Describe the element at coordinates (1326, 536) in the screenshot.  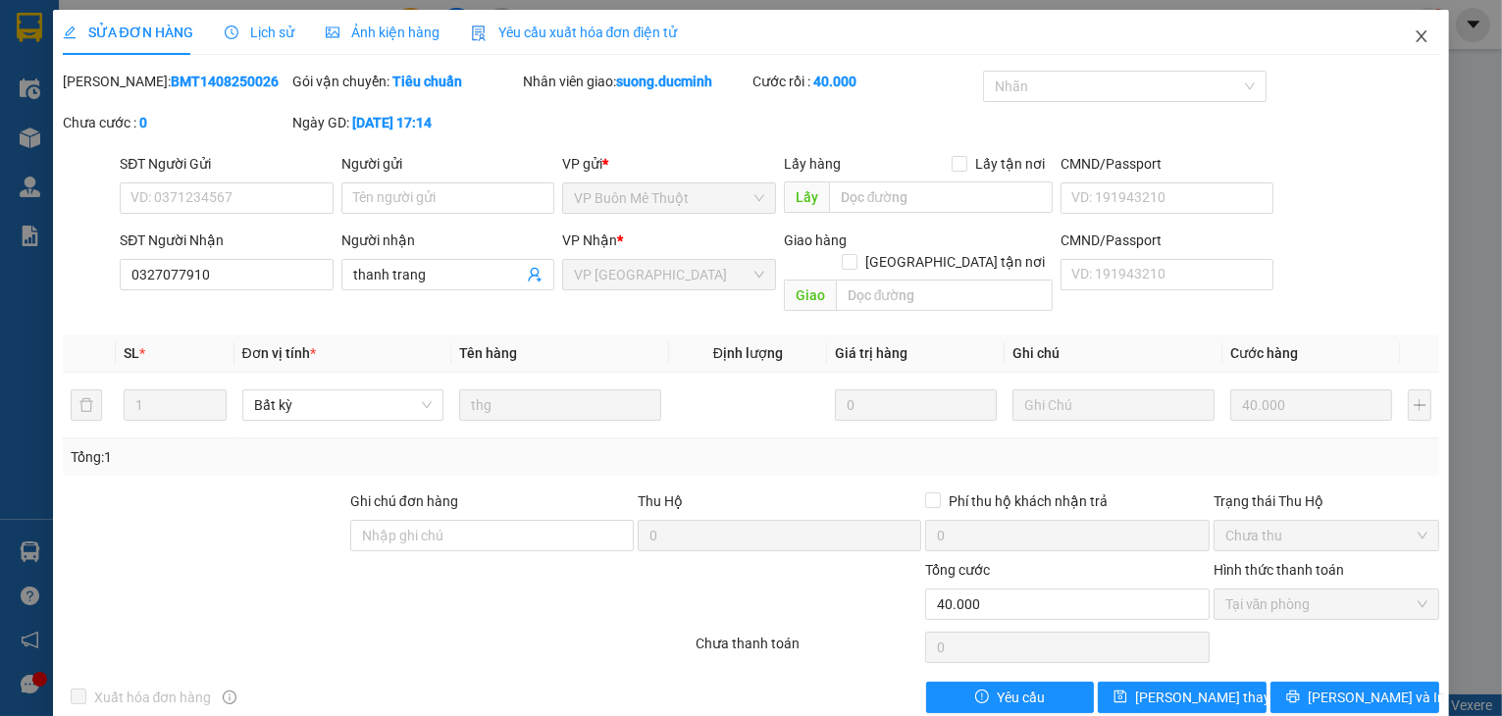
I see `span: Chưa thu` at that location.